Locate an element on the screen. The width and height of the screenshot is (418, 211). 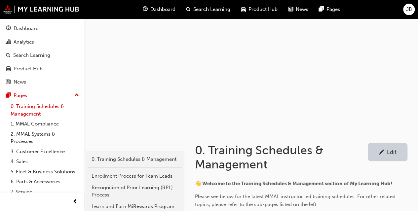
a: 4. Sales is located at coordinates (45, 162).